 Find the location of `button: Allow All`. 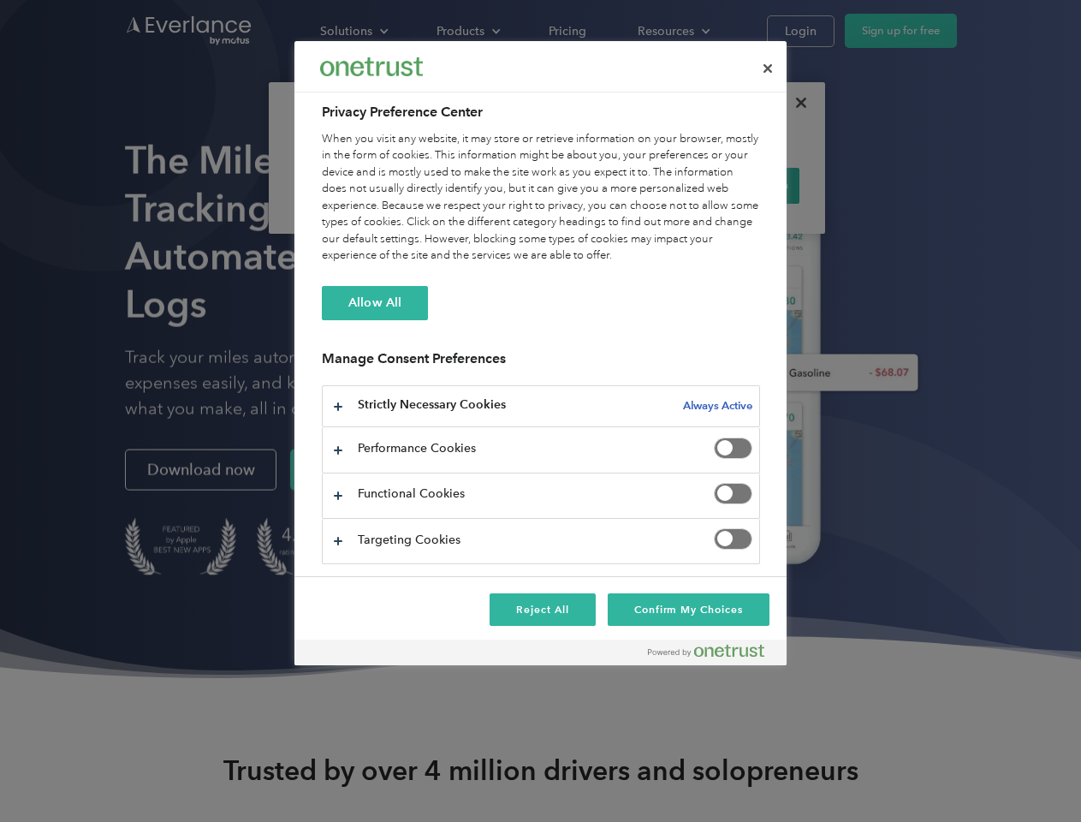

button: Allow All is located at coordinates (375, 303).